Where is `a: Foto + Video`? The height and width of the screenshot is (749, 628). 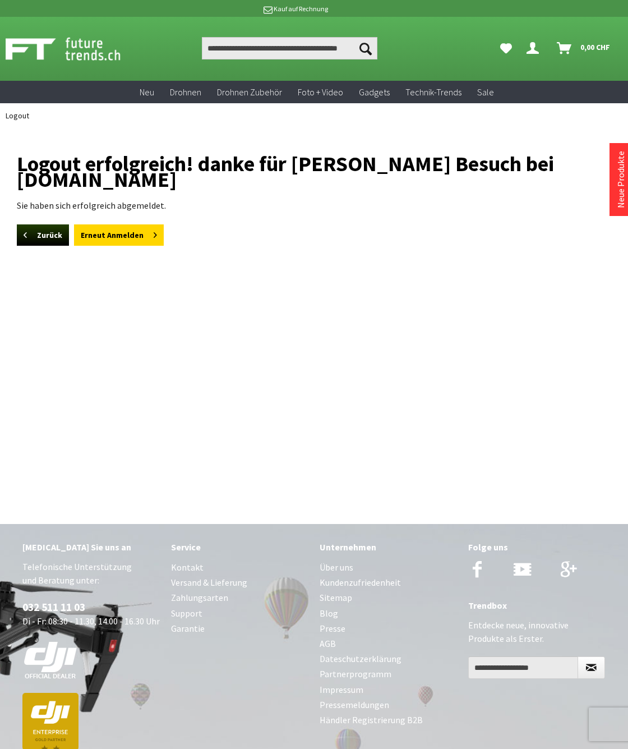
a: Foto + Video is located at coordinates (320, 92).